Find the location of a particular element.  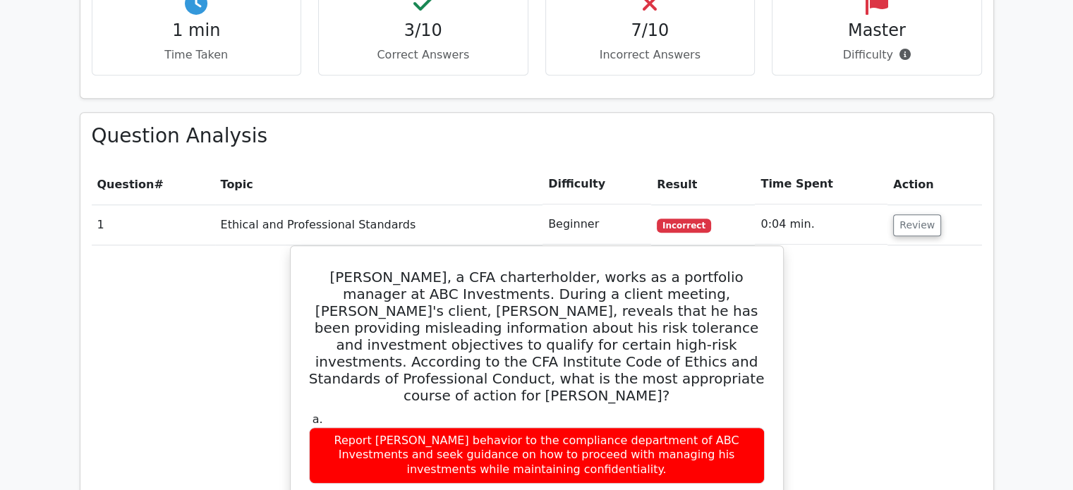

p: Incorrect Answers is located at coordinates (650, 55).